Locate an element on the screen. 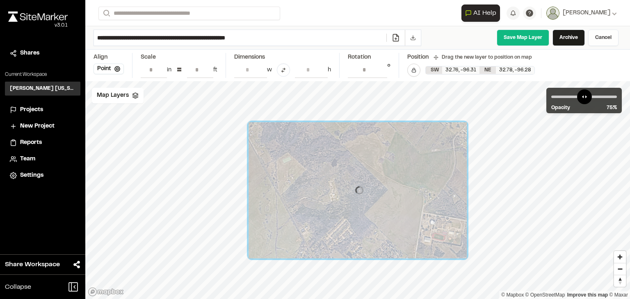  a: Mapbox is located at coordinates (512, 295).